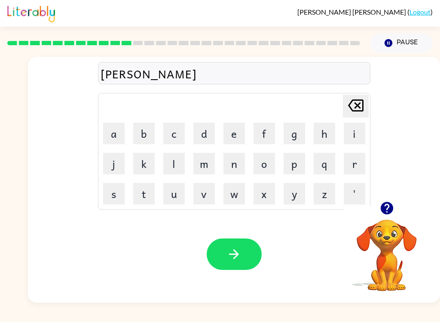  Describe the element at coordinates (401, 43) in the screenshot. I see `button: Pause` at that location.